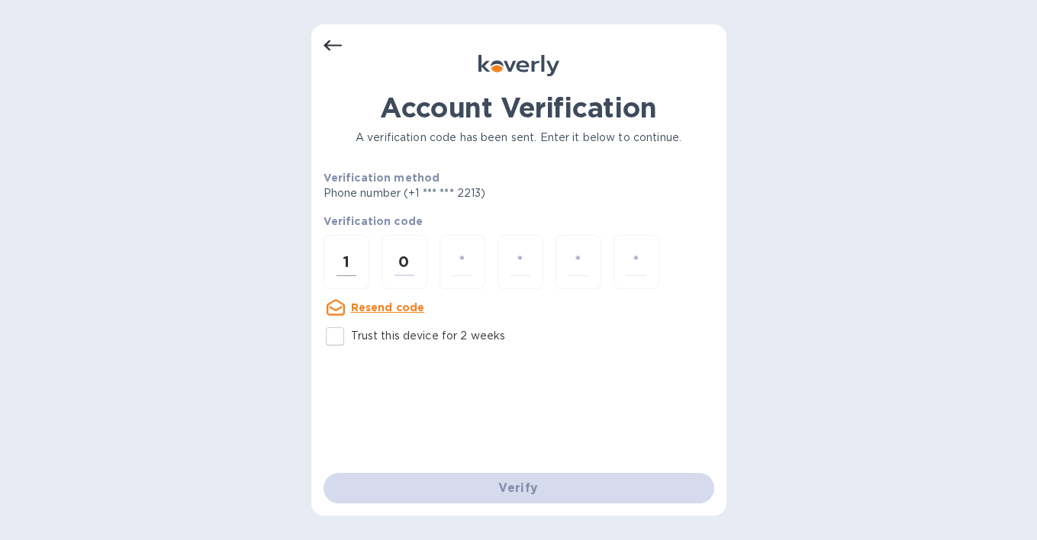  I want to click on b: Verification method, so click(382, 178).